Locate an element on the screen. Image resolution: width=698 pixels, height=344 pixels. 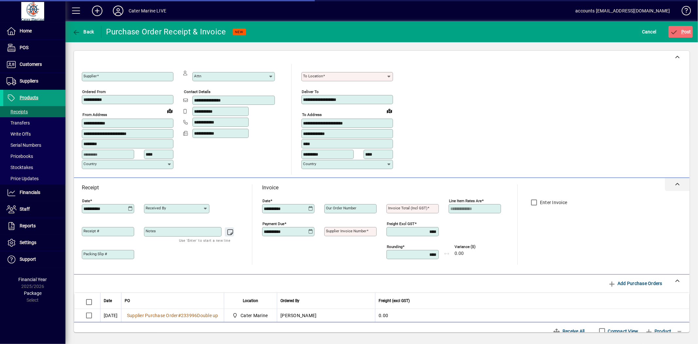
span: 233996Double up is located at coordinates (200, 315).